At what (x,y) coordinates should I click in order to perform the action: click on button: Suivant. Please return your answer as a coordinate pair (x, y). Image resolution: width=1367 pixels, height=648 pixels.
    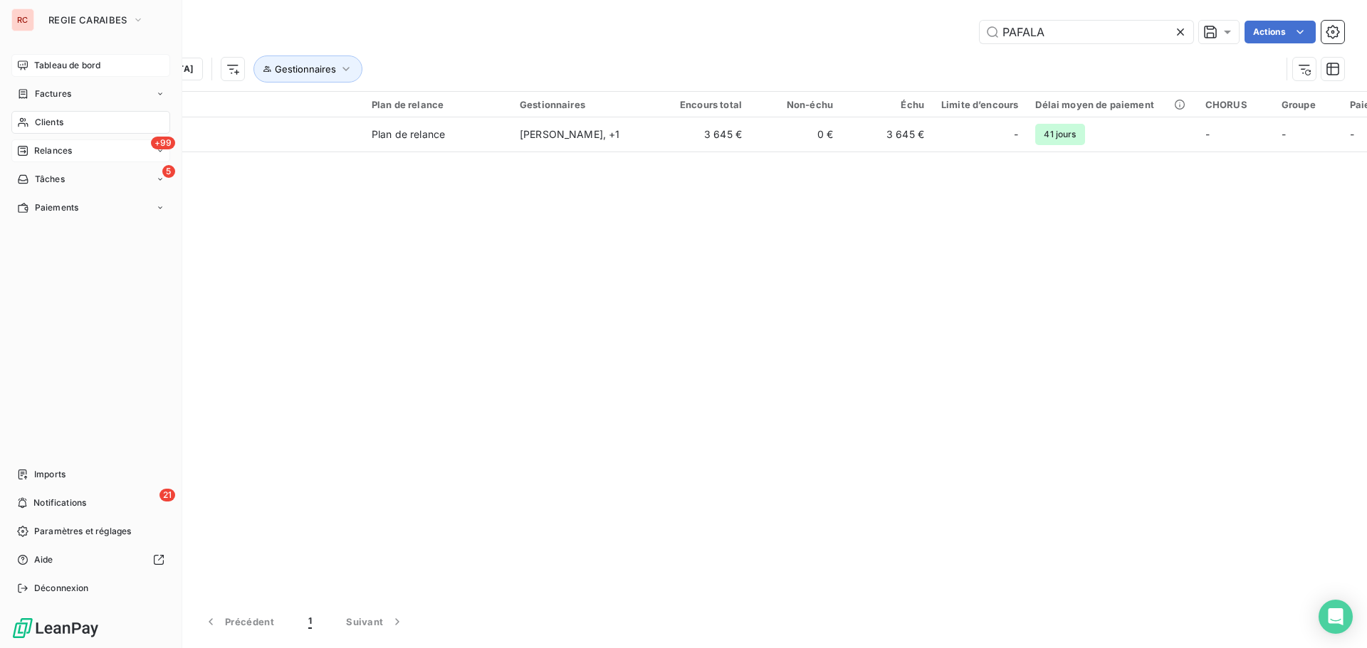
    Looking at the image, I should click on (375, 622).